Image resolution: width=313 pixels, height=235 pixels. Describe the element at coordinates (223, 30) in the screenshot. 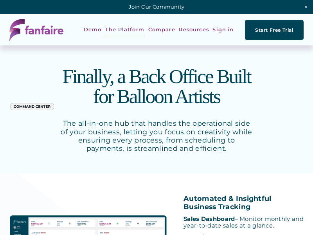

I see `a: Sign in` at that location.